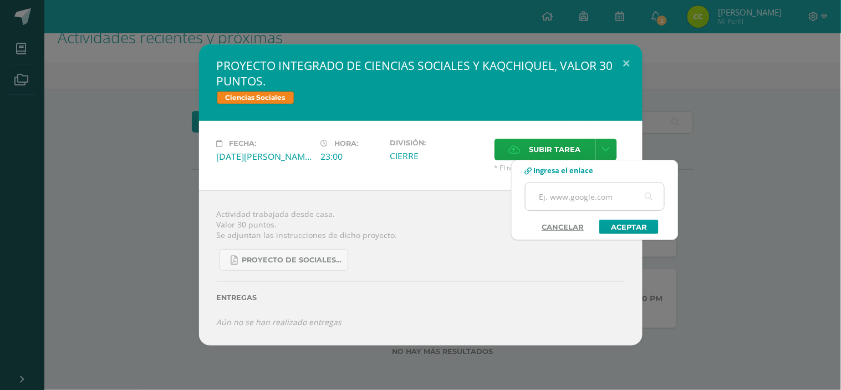 Image resolution: width=841 pixels, height=390 pixels. What do you see at coordinates (255, 98) in the screenshot?
I see `span: Ciencias Sociales` at bounding box center [255, 98].